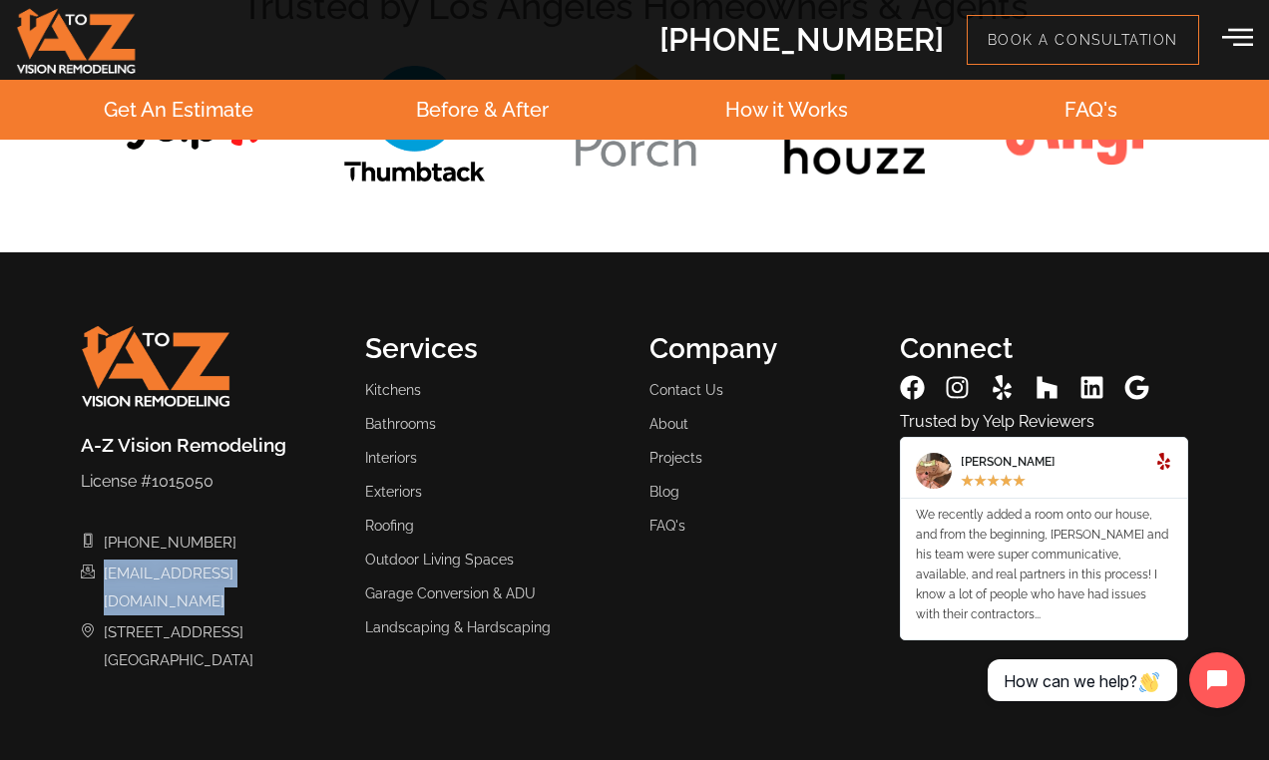 The width and height of the screenshot is (1269, 760). Describe the element at coordinates (759, 458) in the screenshot. I see `a: Projects` at that location.